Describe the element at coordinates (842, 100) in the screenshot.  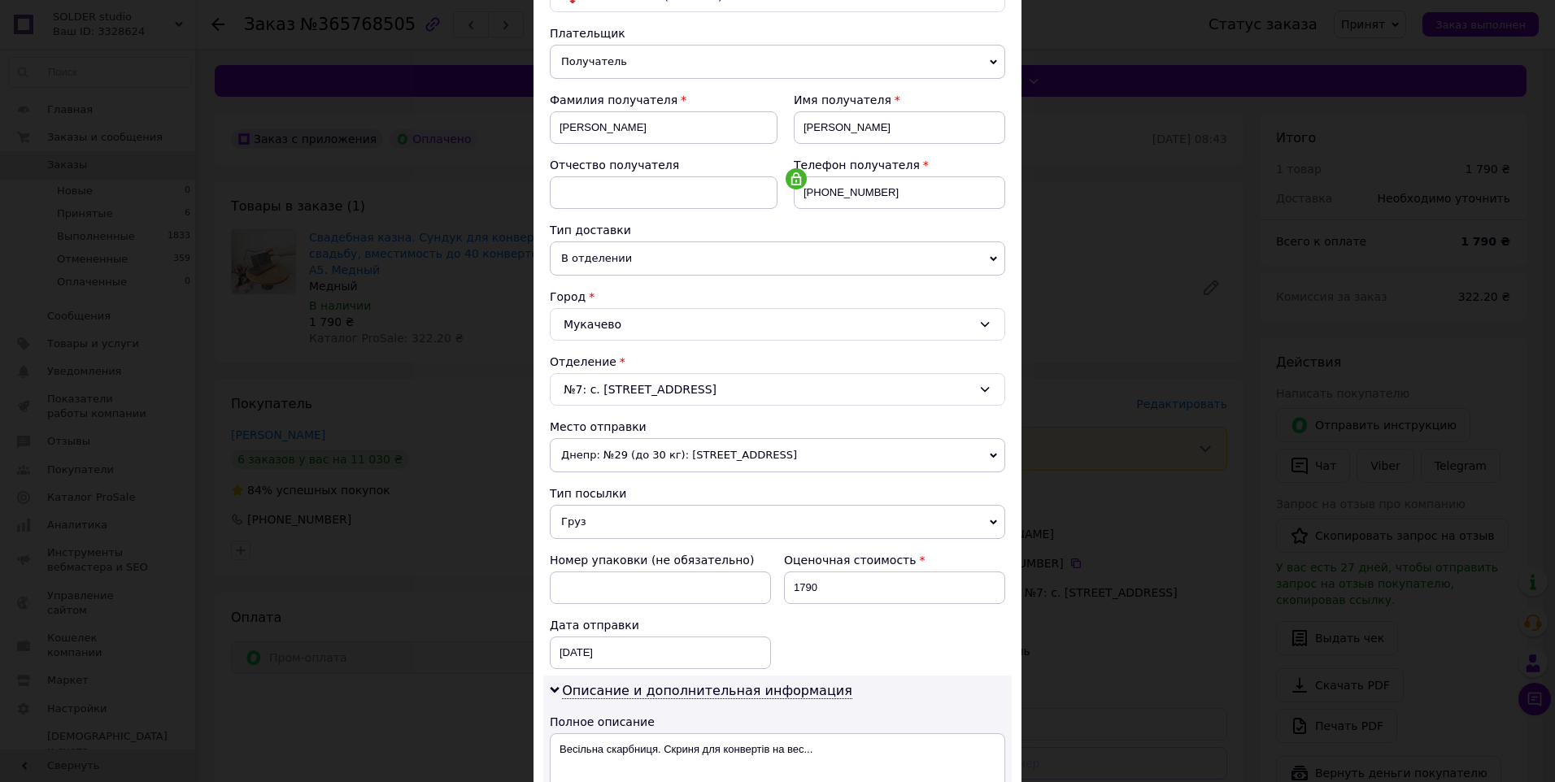
I see `span: Имя получателя` at that location.